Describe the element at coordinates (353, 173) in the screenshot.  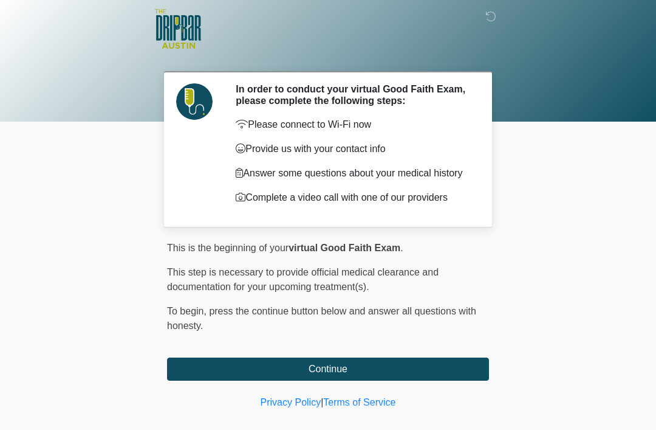
I see `p: Answer some questions about your medical history` at that location.